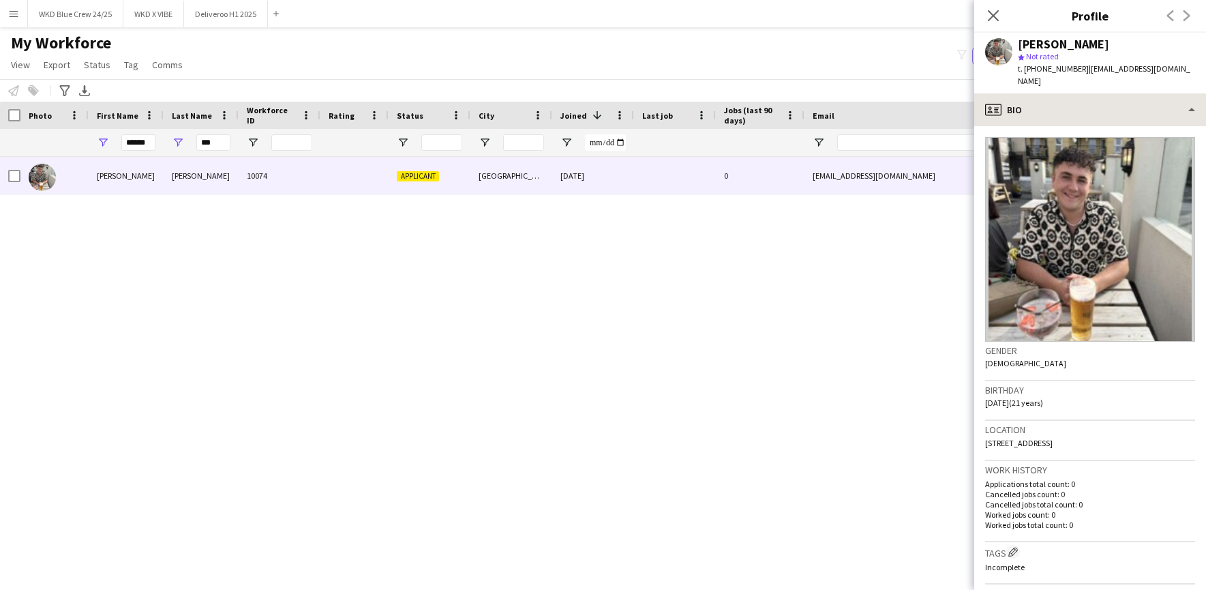 This screenshot has height=590, width=1206. I want to click on input: Last Name Filter Input, so click(213, 142).